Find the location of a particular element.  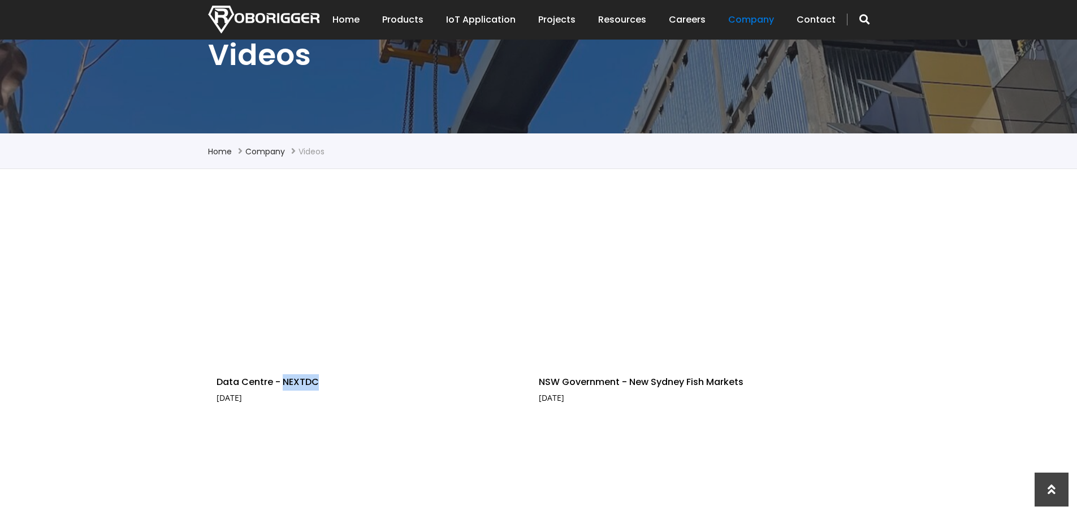

a: Careers is located at coordinates (687, 20).